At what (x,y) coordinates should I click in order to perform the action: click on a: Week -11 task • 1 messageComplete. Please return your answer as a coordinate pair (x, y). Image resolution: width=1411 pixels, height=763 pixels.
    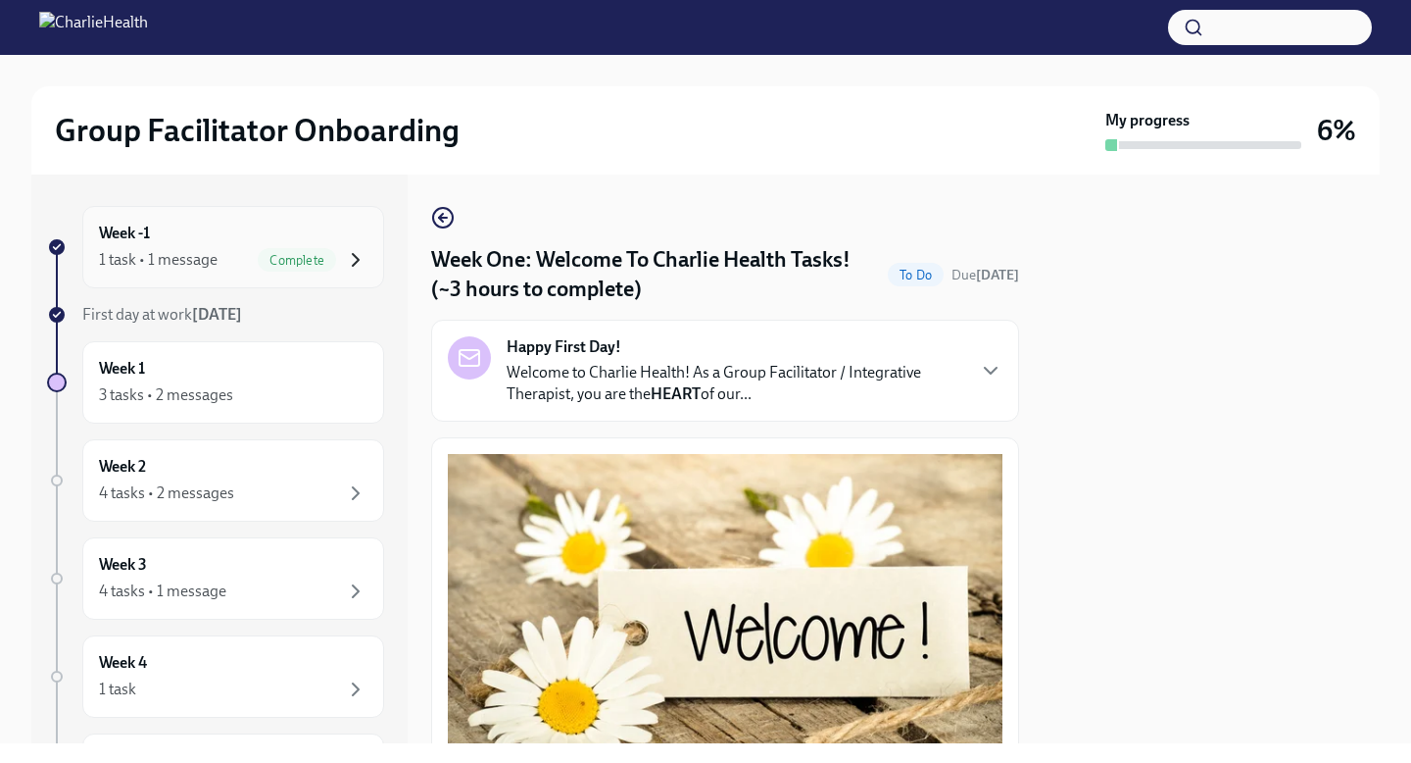
    Looking at the image, I should click on (216, 247).